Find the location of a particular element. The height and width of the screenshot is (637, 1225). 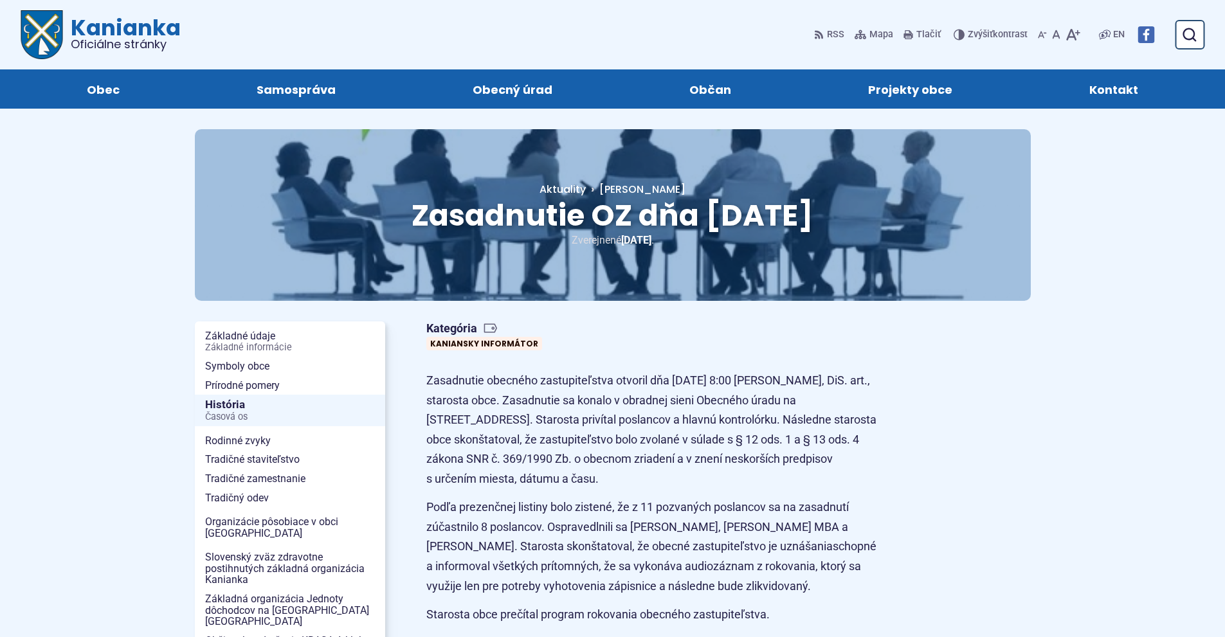

a: Obecný úrad is located at coordinates (512, 89).